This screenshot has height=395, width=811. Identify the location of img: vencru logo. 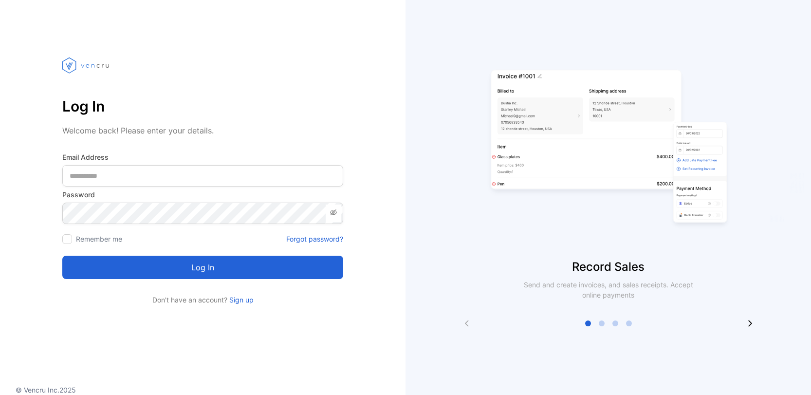
(87, 65).